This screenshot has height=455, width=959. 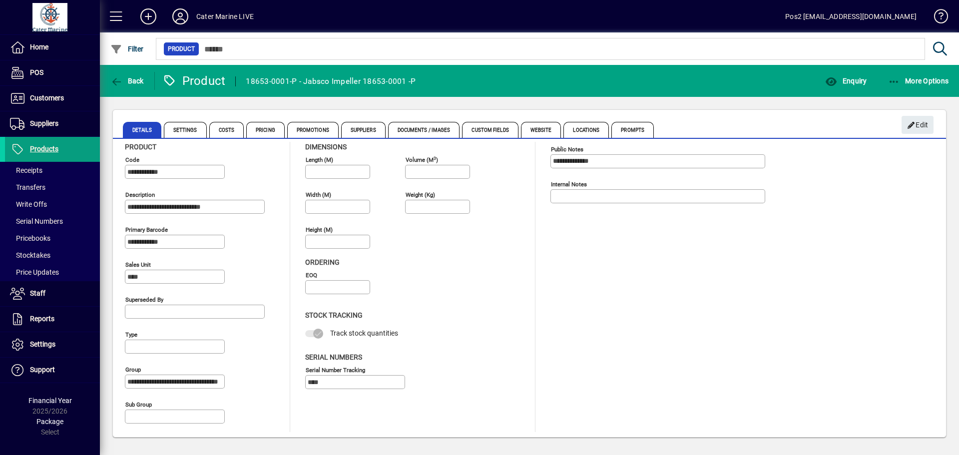 I want to click on app-page-header-button: Back, so click(x=127, y=81).